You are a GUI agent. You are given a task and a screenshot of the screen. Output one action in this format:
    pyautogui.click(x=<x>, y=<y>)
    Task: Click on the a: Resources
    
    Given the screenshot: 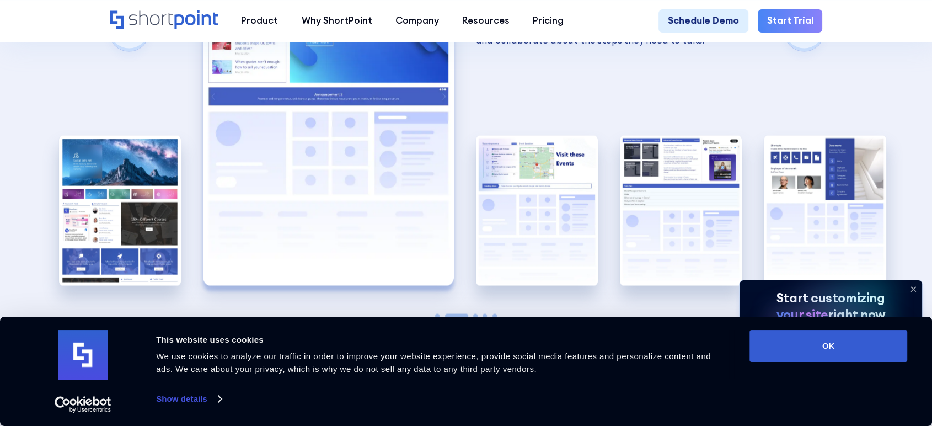 What is the action you would take?
    pyautogui.click(x=486, y=21)
    